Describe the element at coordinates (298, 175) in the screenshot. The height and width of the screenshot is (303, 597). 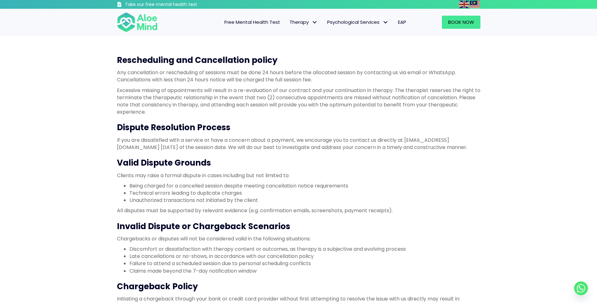
I see `p: Clients may raise a formal dispute in cases including but not limited to:` at that location.